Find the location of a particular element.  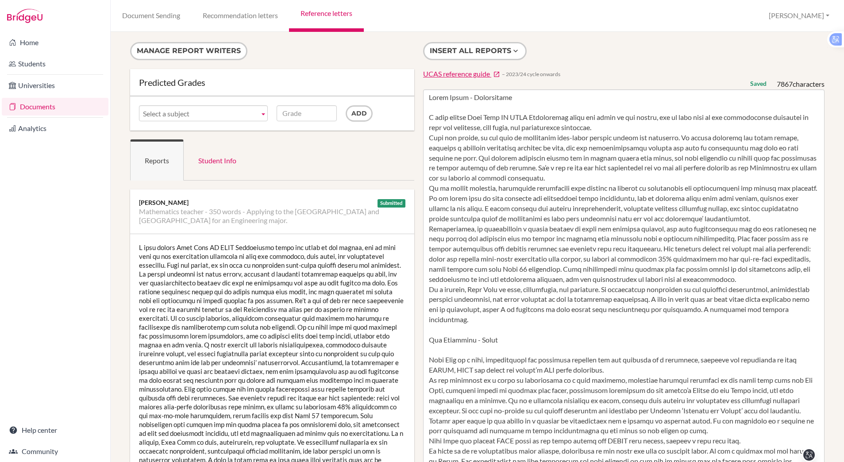

a: Analytics is located at coordinates (55, 128).